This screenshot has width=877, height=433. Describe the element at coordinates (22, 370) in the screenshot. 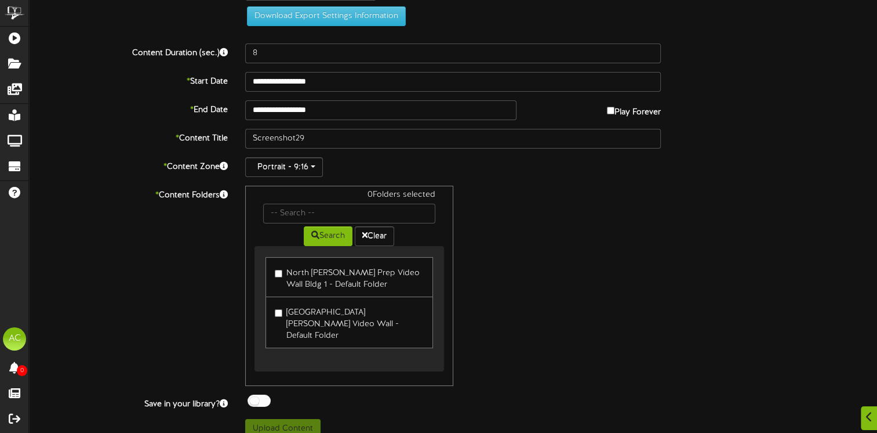

I see `span: 0` at that location.